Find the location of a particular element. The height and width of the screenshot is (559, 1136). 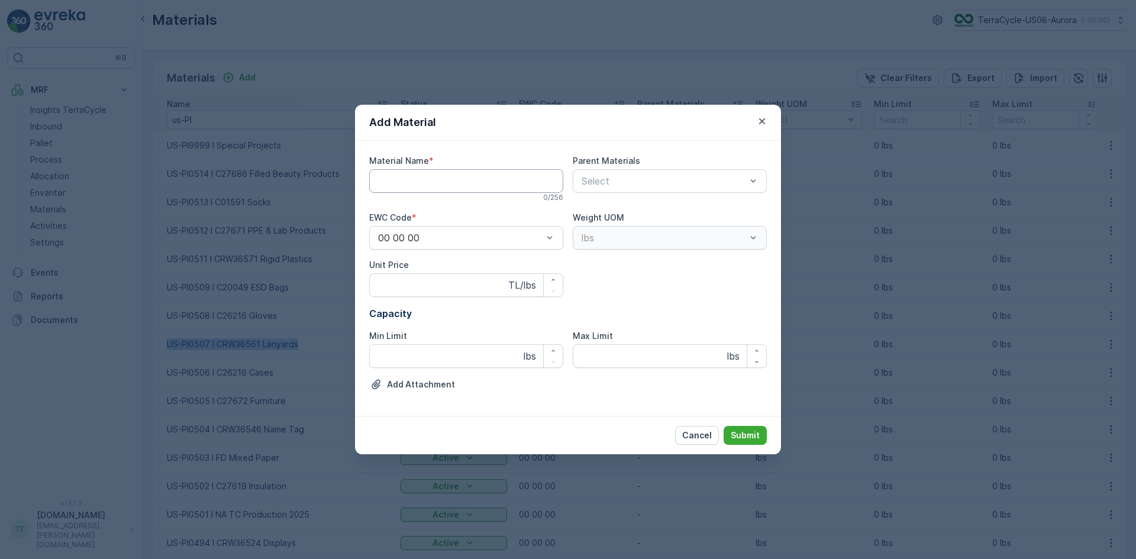

p: Cancel is located at coordinates (697, 435).